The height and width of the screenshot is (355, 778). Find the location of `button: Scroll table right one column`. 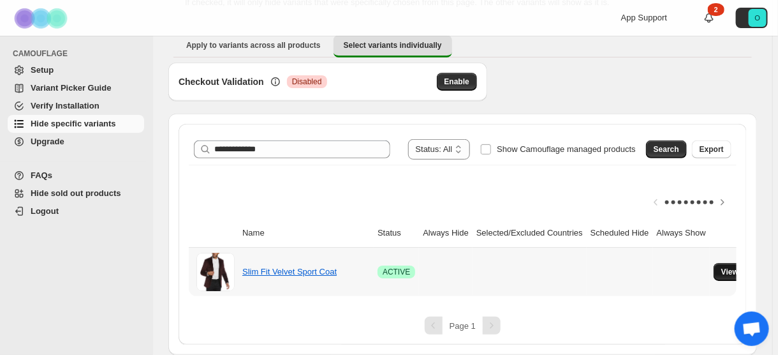

button: Scroll table right one column is located at coordinates (723, 202).